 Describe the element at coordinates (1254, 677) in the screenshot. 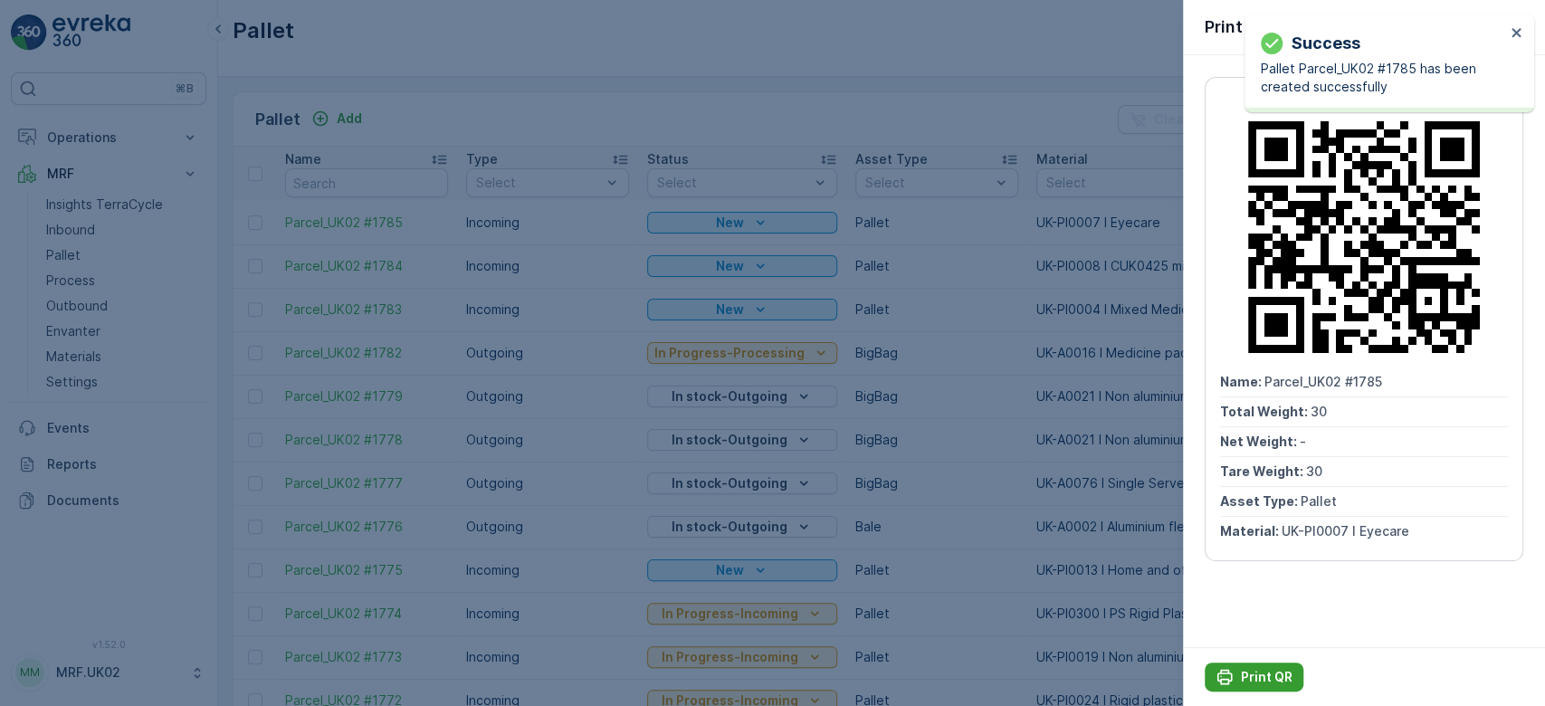

I see `button: Print QR` at that location.